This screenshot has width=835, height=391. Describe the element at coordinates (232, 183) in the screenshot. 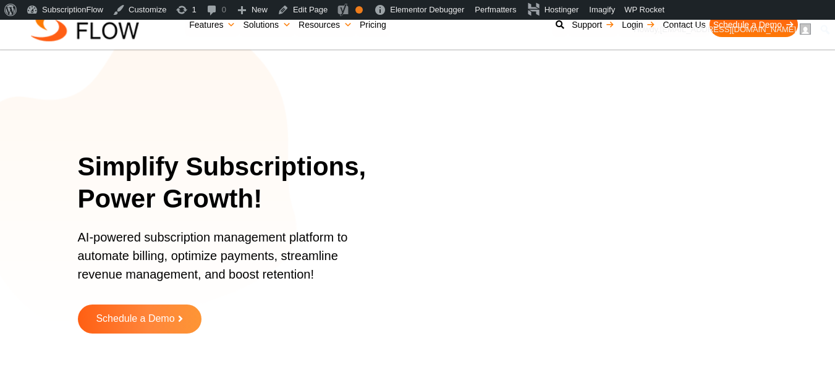

I see `h1: Simplify Subscriptions, Power Growth!` at that location.